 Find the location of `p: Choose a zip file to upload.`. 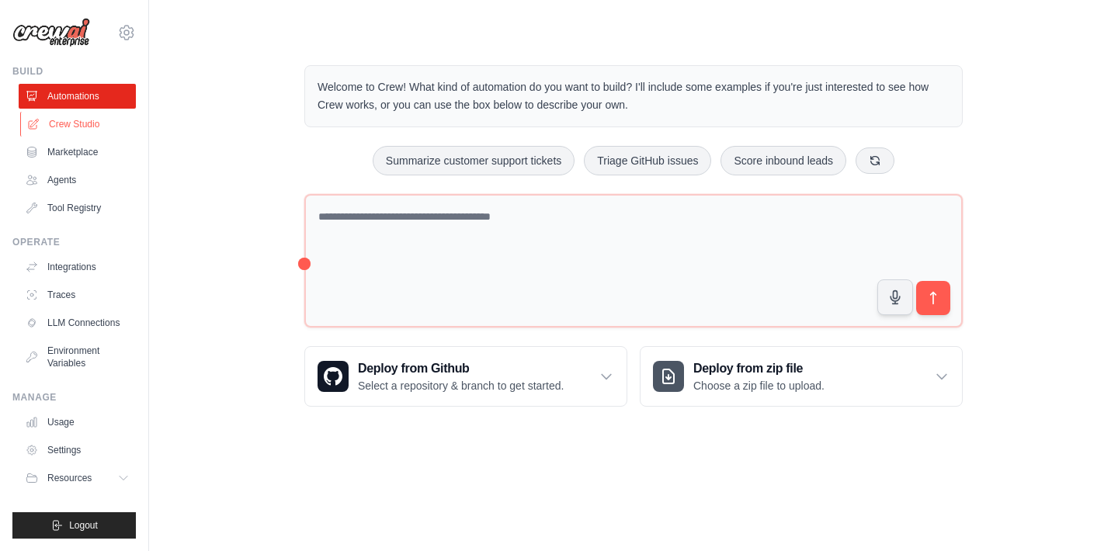

p: Choose a zip file to upload. is located at coordinates (759, 386).